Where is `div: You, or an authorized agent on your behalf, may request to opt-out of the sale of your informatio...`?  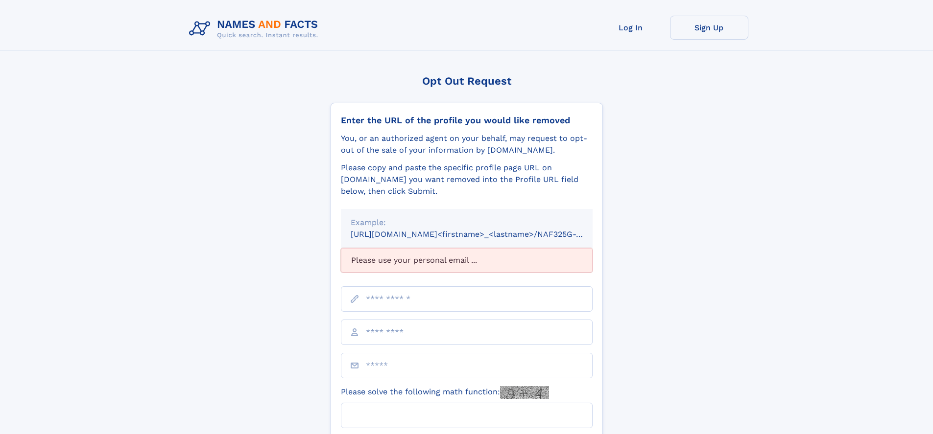
div: You, or an authorized agent on your behalf, may request to opt-out of the sale of your informatio... is located at coordinates (467, 144).